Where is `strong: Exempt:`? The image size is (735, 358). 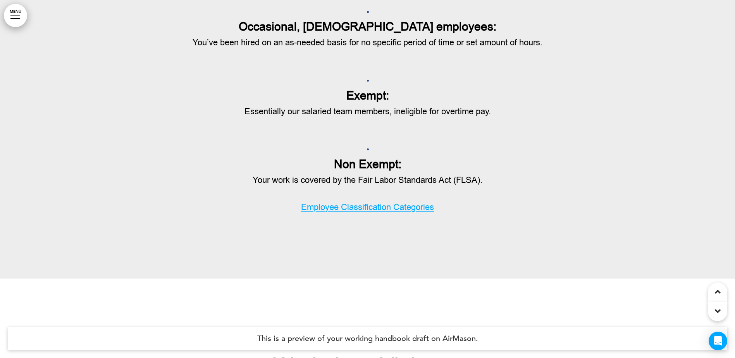 strong: Exempt: is located at coordinates (368, 95).